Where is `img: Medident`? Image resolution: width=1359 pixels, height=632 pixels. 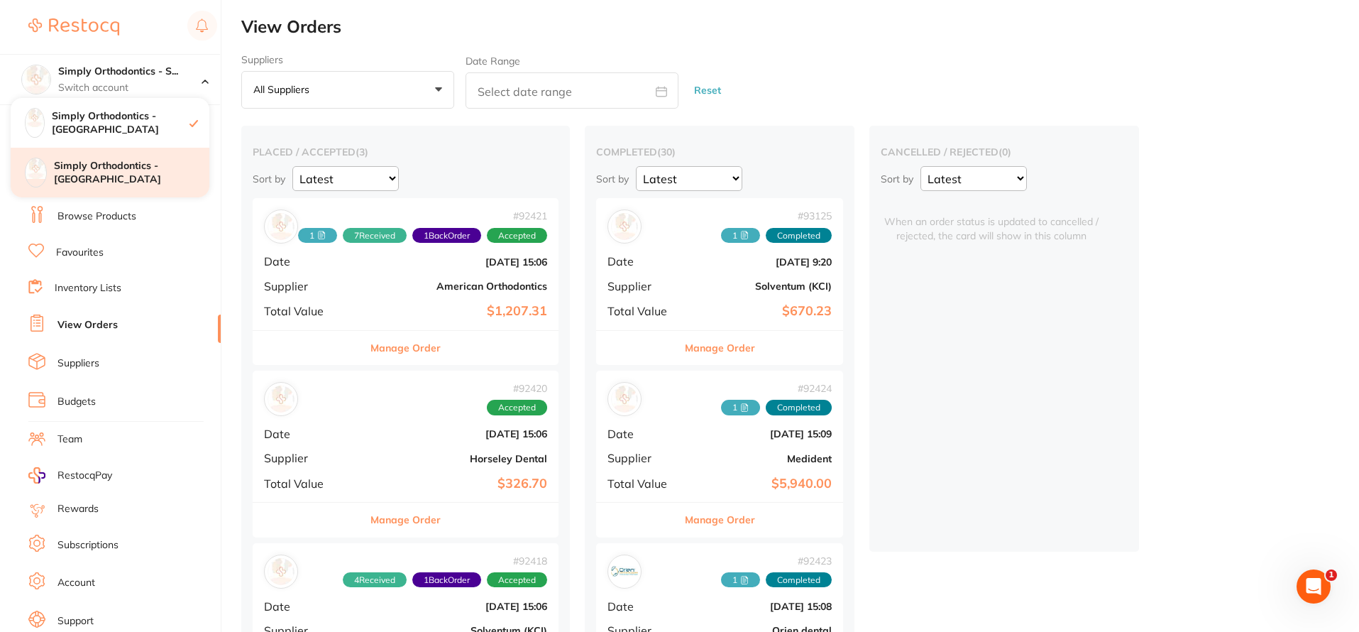 img: Medident is located at coordinates (624, 399).